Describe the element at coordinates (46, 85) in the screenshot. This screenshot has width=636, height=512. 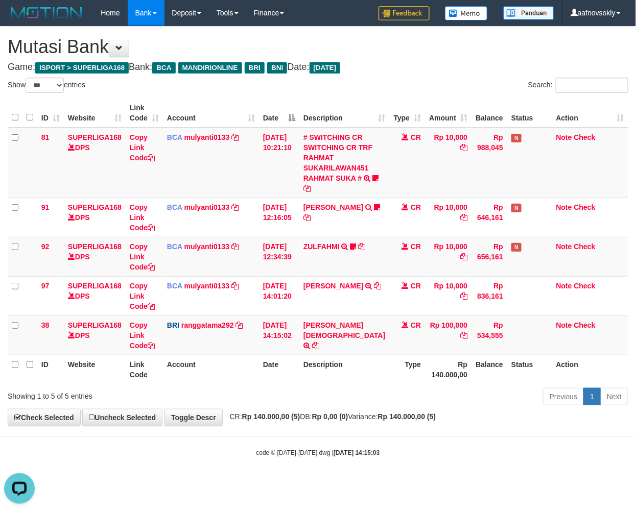
I see `label: Show entries` at that location.